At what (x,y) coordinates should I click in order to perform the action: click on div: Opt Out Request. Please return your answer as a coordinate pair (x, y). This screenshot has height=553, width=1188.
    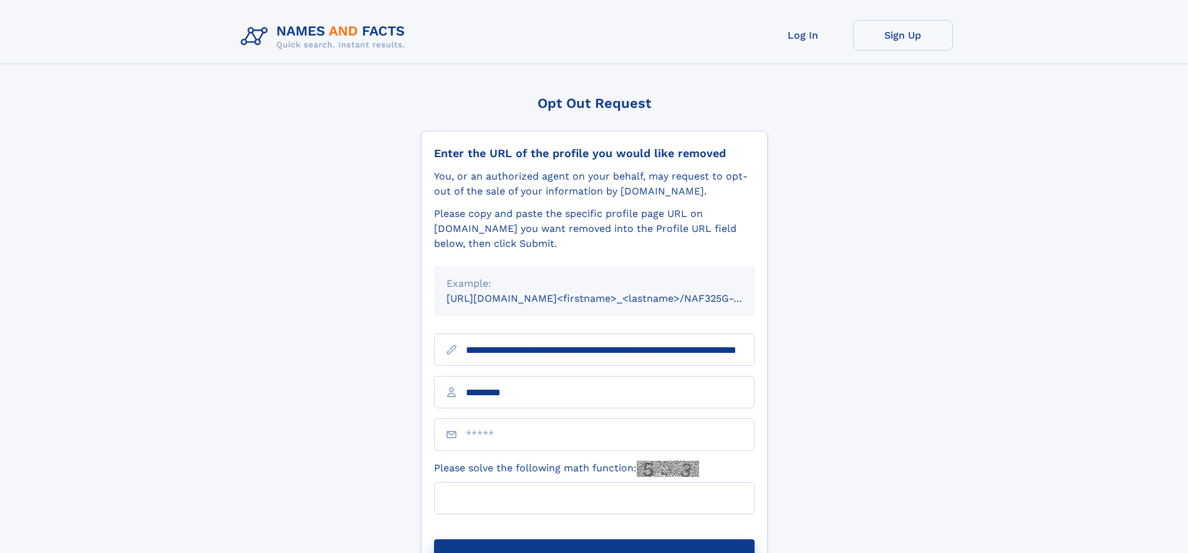
    Looking at the image, I should click on (594, 103).